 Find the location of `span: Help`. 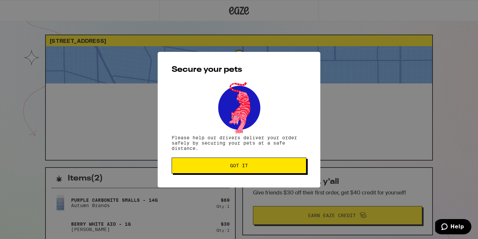

span: Help is located at coordinates (22, 8).